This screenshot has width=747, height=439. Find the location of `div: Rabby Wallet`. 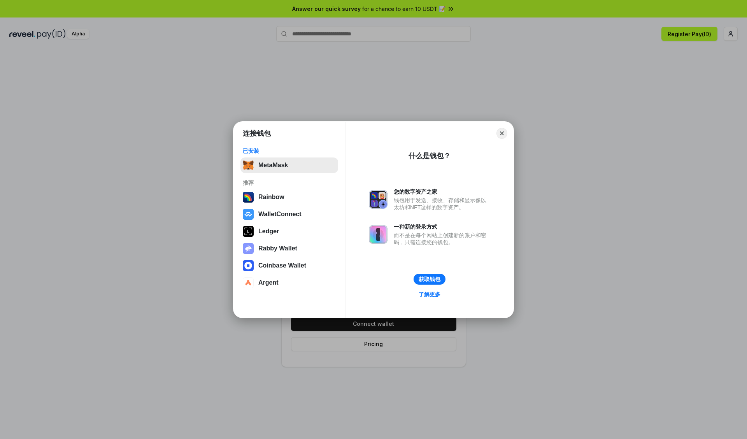

div: Rabby Wallet is located at coordinates (278, 249).